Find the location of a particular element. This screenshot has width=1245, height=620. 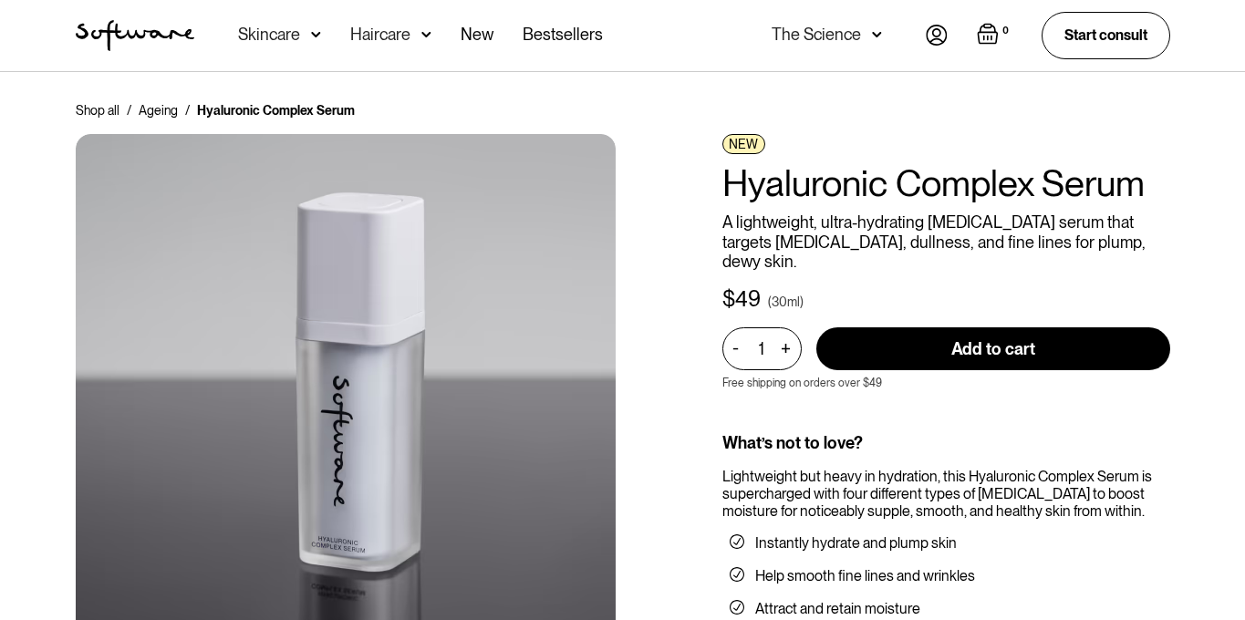

div: (30ml) is located at coordinates (785, 302).